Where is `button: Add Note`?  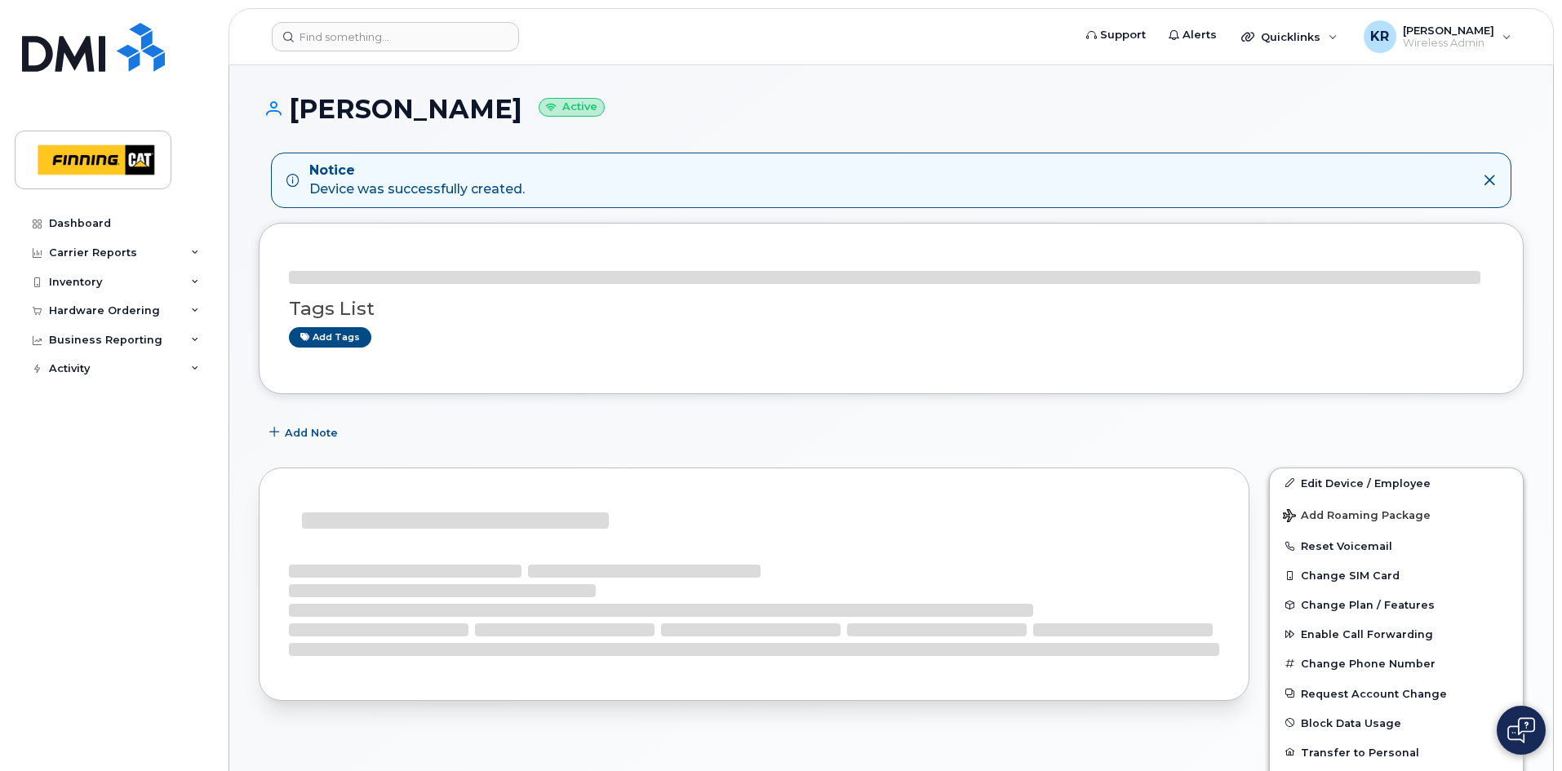
button: Add Note is located at coordinates (305, 433).